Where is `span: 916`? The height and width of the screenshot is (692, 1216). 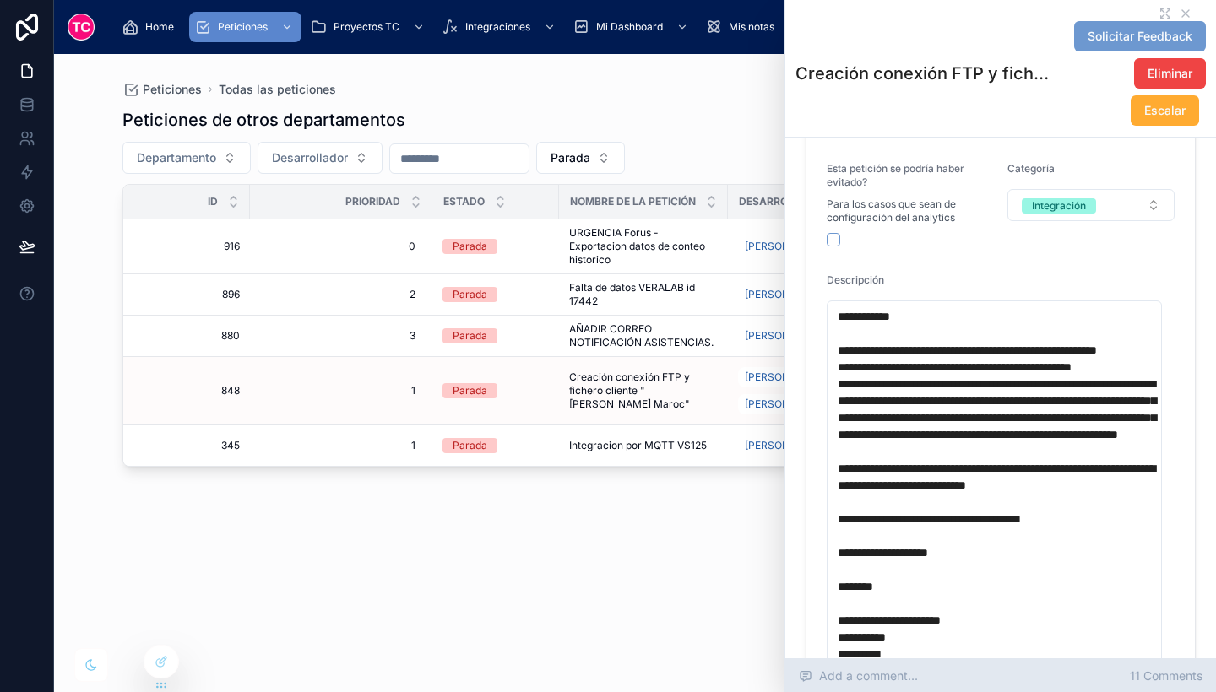
span: 916 is located at coordinates (192, 247).